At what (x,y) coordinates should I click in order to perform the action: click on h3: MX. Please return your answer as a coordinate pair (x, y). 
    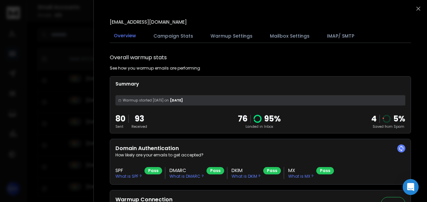
    Looking at the image, I should click on (301, 171).